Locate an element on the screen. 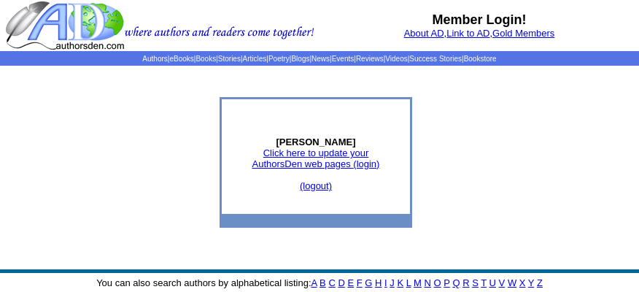 This screenshot has width=639, height=292. a: Videos is located at coordinates (396, 58).